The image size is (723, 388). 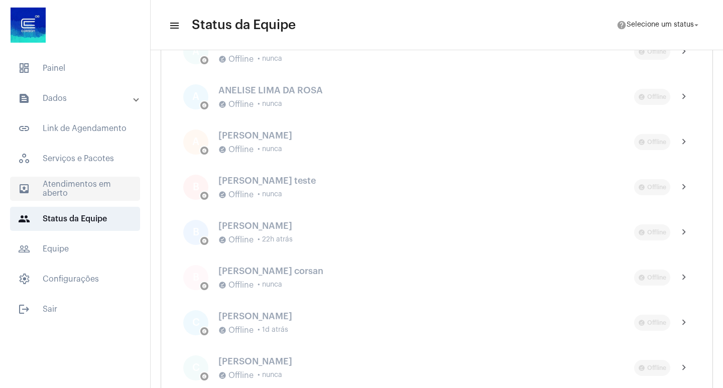 I want to click on mat-icon: help, so click(x=621, y=25).